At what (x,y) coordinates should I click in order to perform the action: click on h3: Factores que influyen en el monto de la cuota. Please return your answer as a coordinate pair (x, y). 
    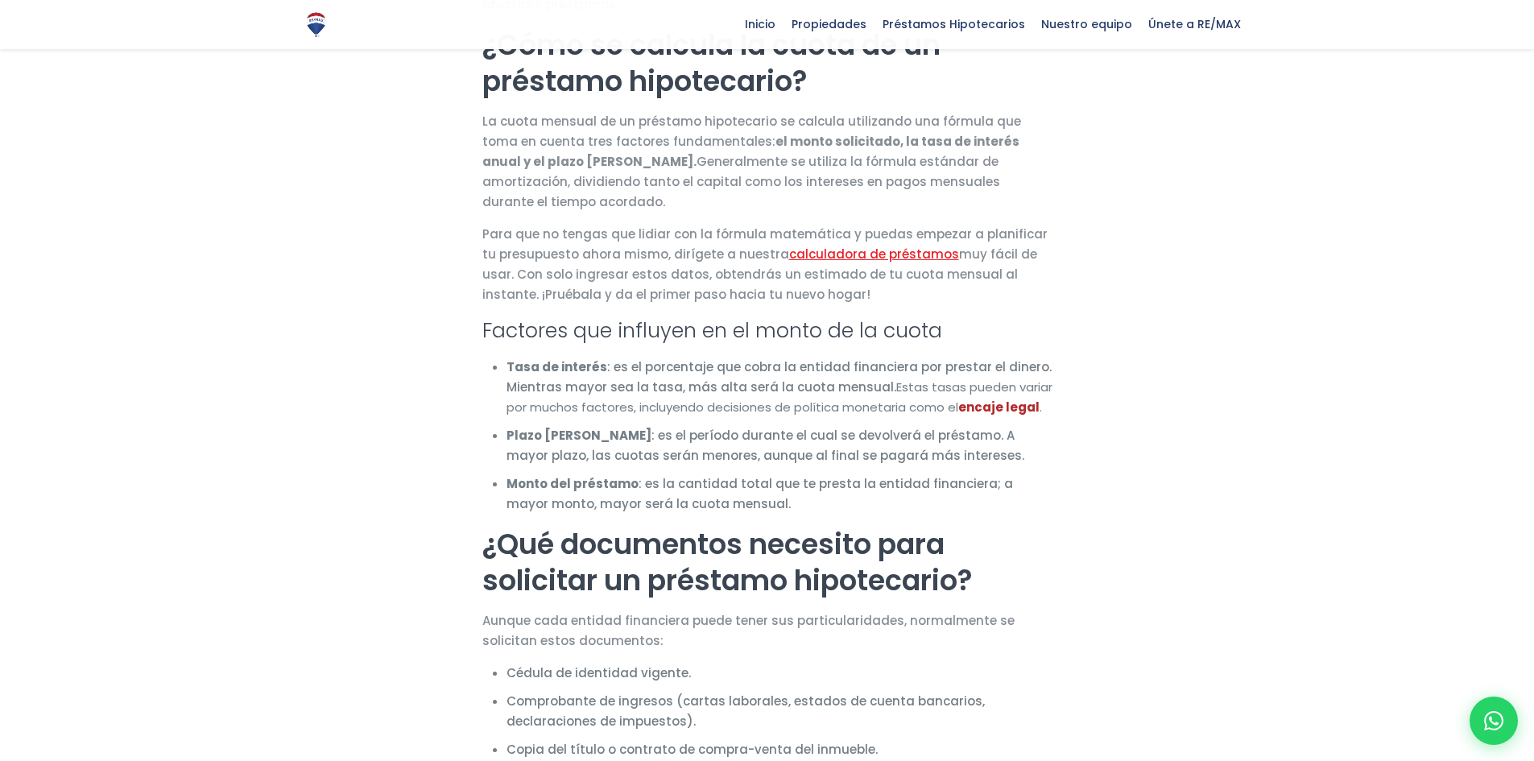
    Looking at the image, I should click on (767, 330).